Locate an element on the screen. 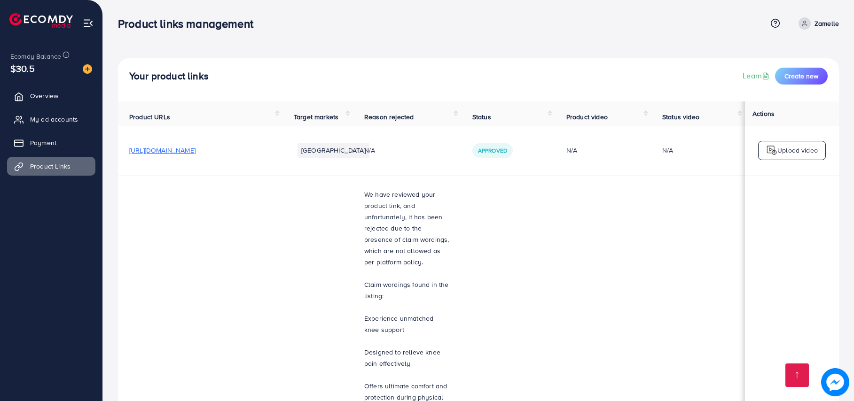 Image resolution: width=854 pixels, height=401 pixels. a: logo is located at coordinates (41, 20).